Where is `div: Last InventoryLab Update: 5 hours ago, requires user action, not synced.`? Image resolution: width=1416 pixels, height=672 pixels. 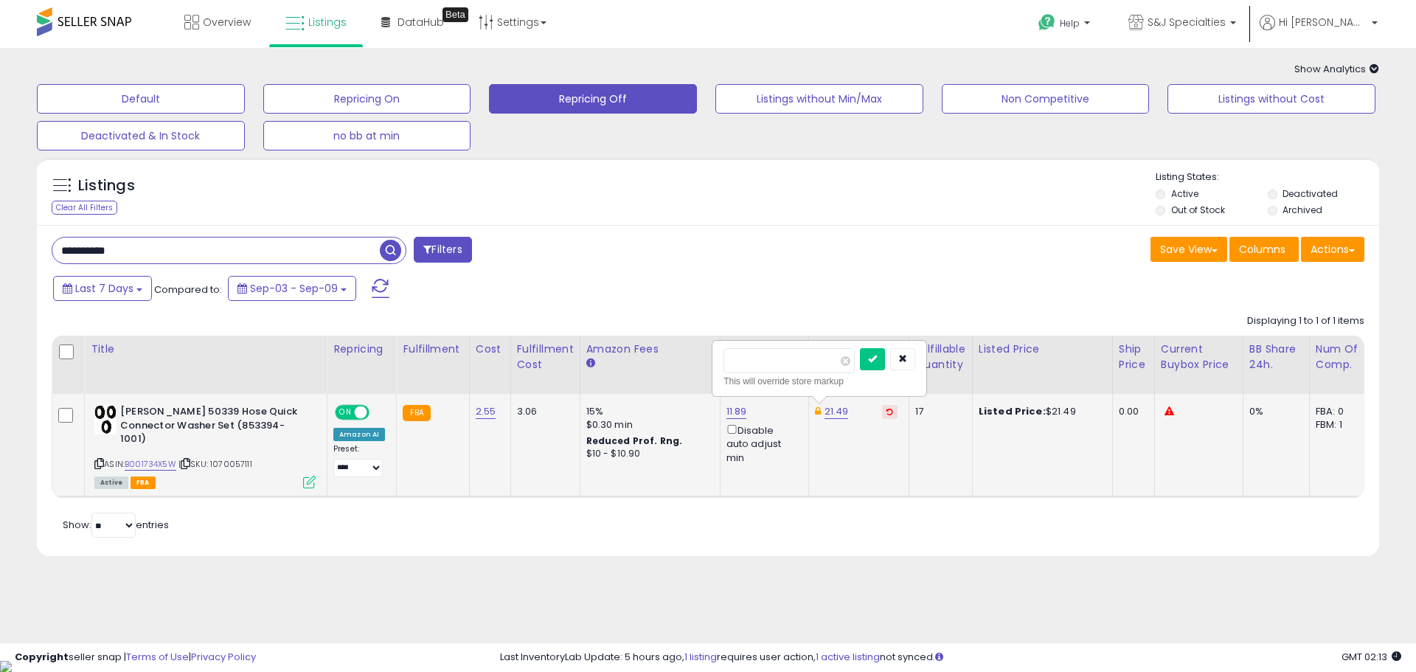
div: Last InventoryLab Update: 5 hours ago, requires user action, not synced. is located at coordinates (951, 657).